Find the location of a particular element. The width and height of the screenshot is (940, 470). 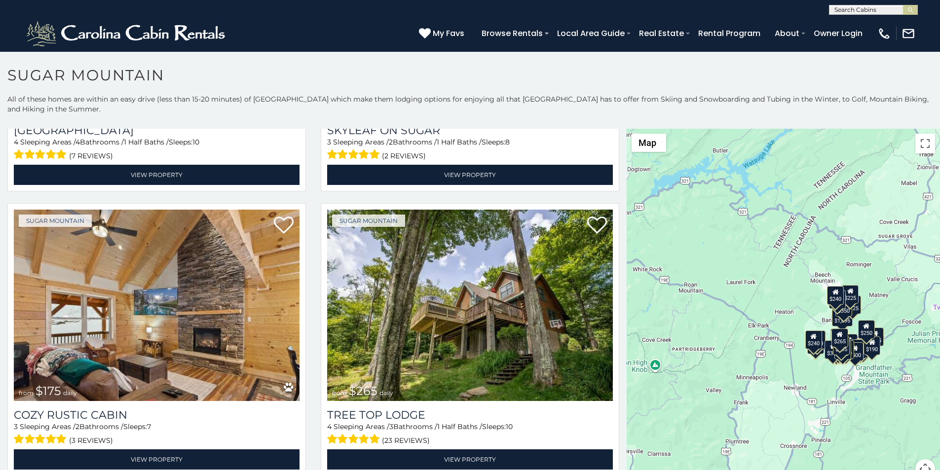

img: White-1-2.png is located at coordinates (127, 34).